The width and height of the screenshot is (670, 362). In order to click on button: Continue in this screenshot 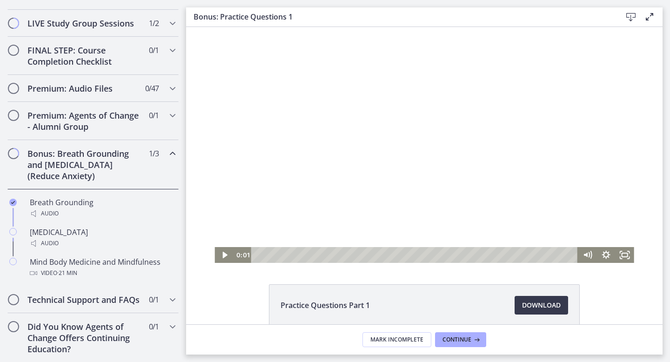, I will do `click(461, 340)`.